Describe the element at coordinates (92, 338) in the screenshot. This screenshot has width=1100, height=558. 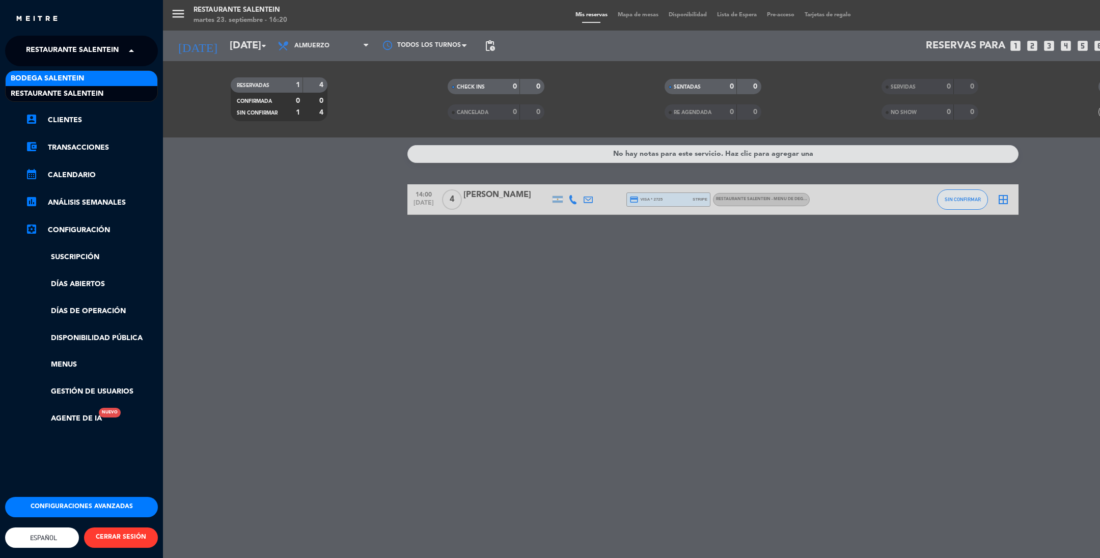
I see `a: Disponibilidad pública` at that location.